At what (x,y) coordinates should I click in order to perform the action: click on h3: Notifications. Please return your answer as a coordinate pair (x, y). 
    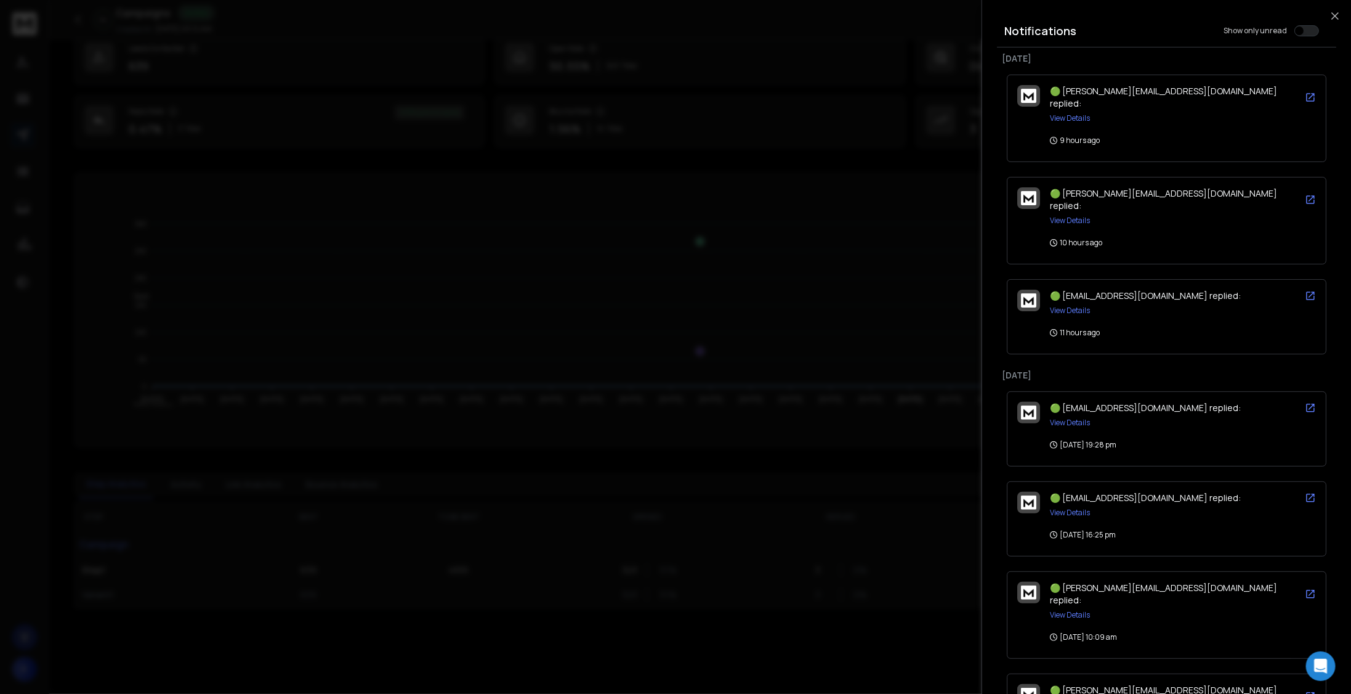
    Looking at the image, I should click on (1040, 31).